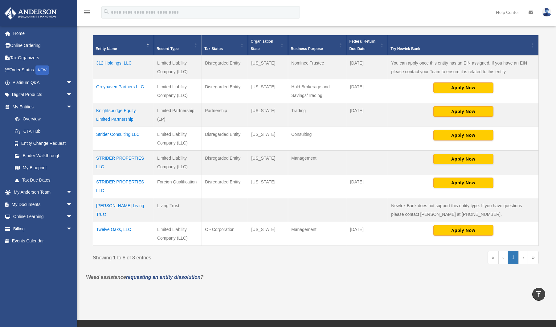  I want to click on a: 1, so click(513, 257).